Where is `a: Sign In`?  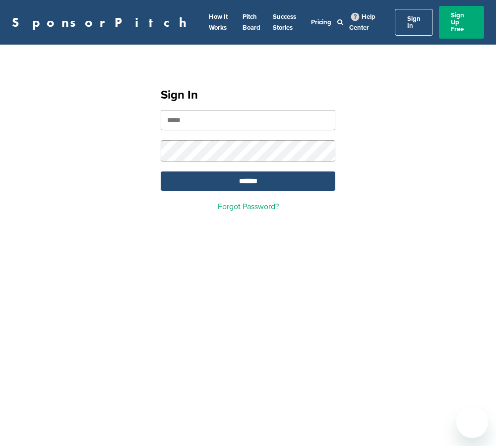
a: Sign In is located at coordinates (414, 22).